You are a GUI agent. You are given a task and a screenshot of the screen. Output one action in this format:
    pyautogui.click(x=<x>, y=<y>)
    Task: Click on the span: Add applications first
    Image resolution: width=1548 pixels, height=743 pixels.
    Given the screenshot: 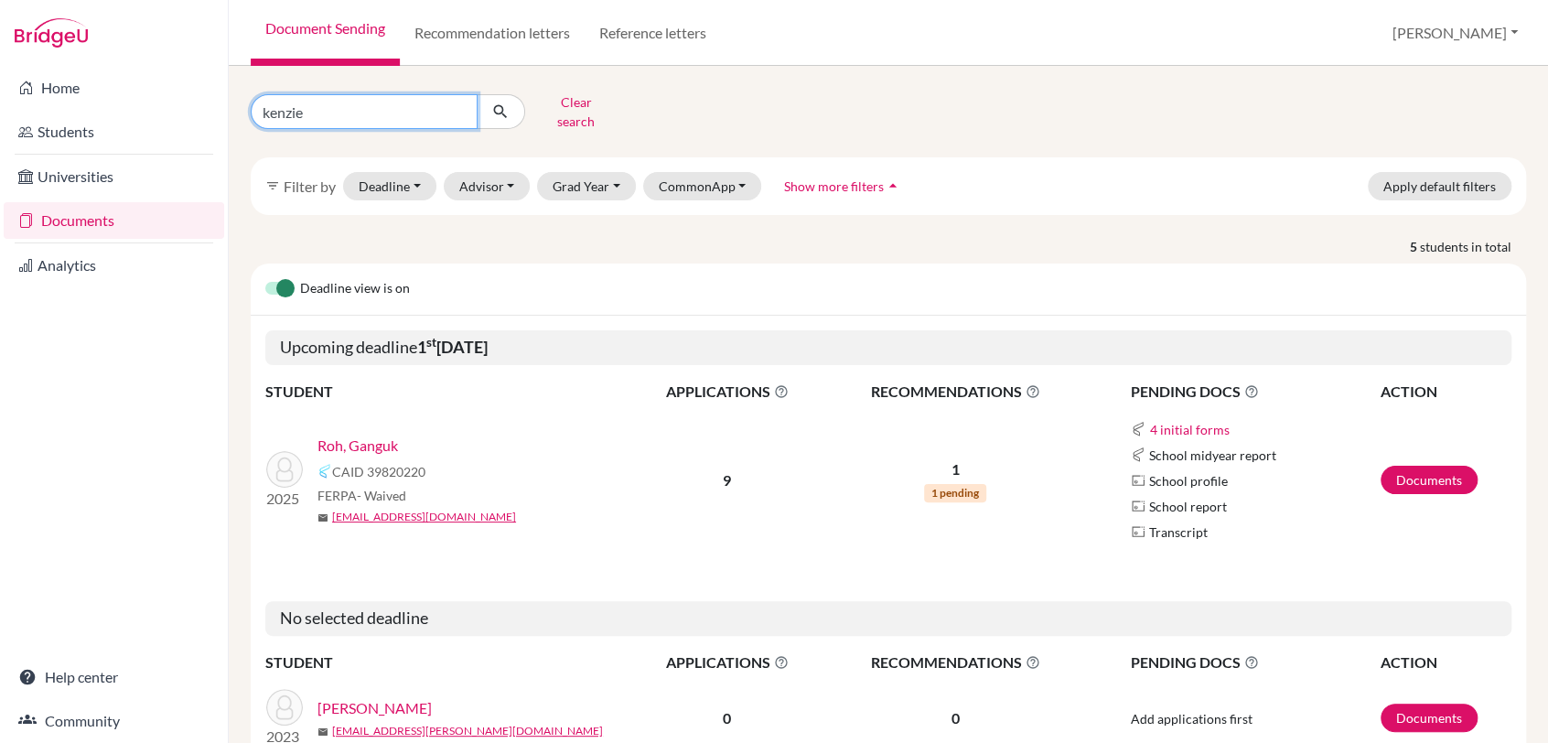 What is the action you would take?
    pyautogui.click(x=1191, y=718)
    